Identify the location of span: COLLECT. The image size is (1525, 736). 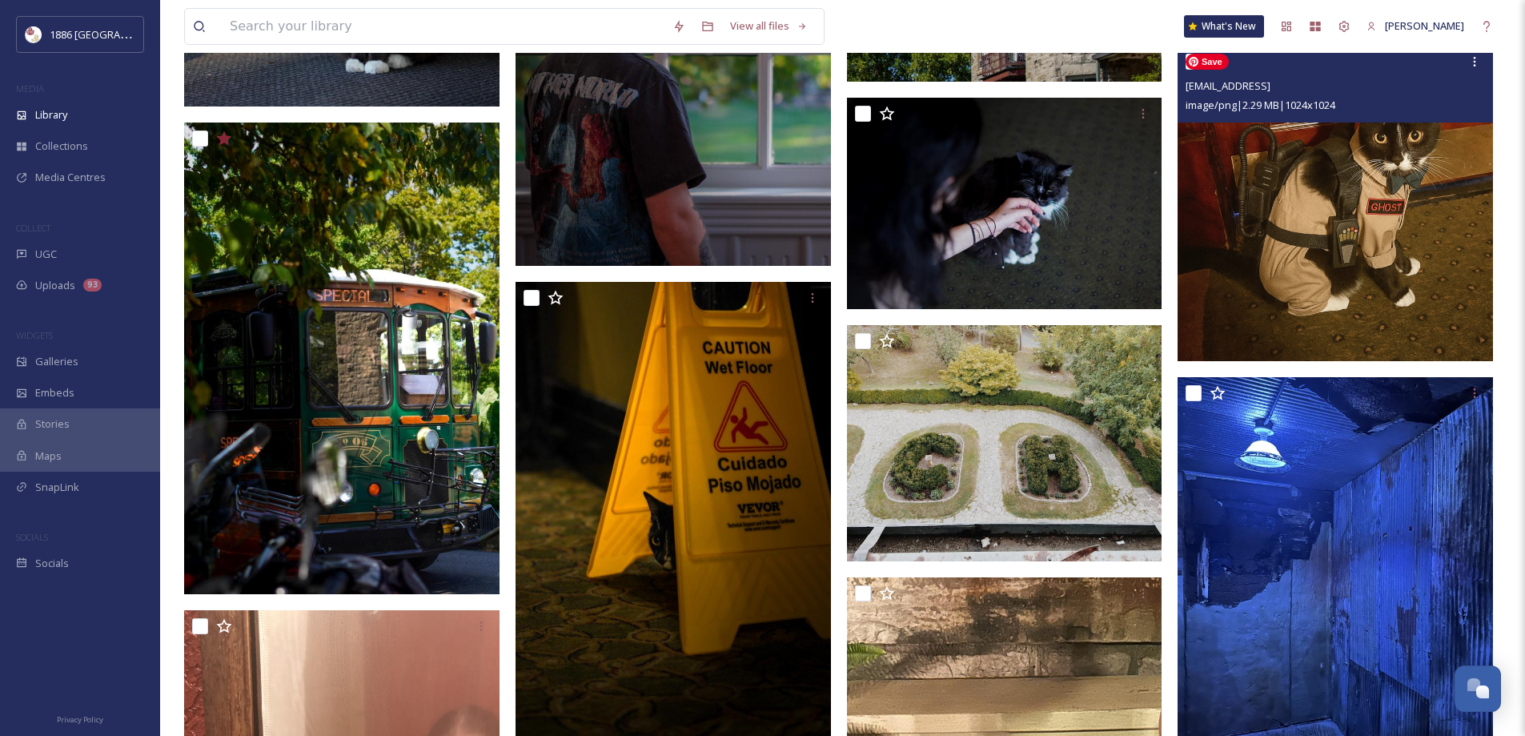
(33, 227).